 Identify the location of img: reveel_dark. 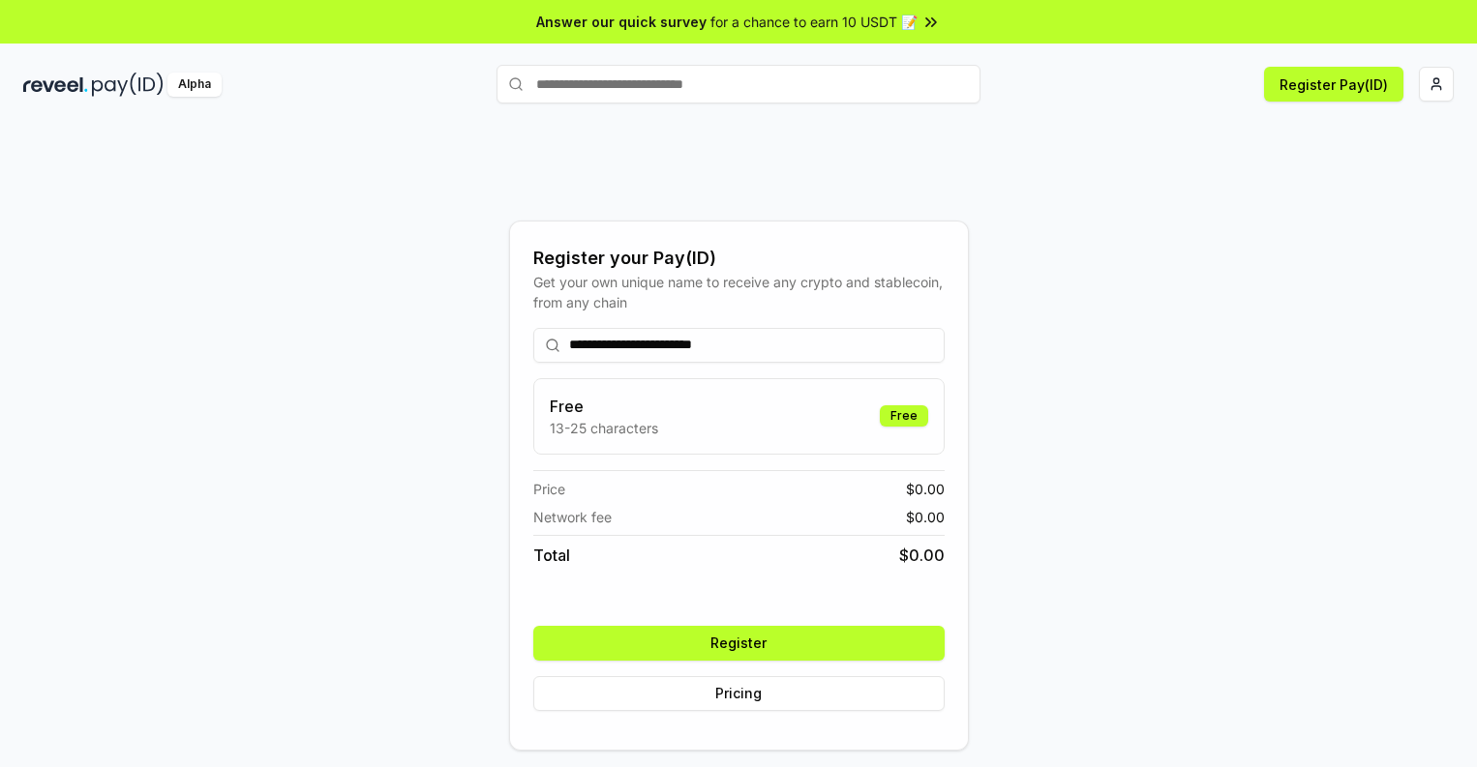
(55, 84).